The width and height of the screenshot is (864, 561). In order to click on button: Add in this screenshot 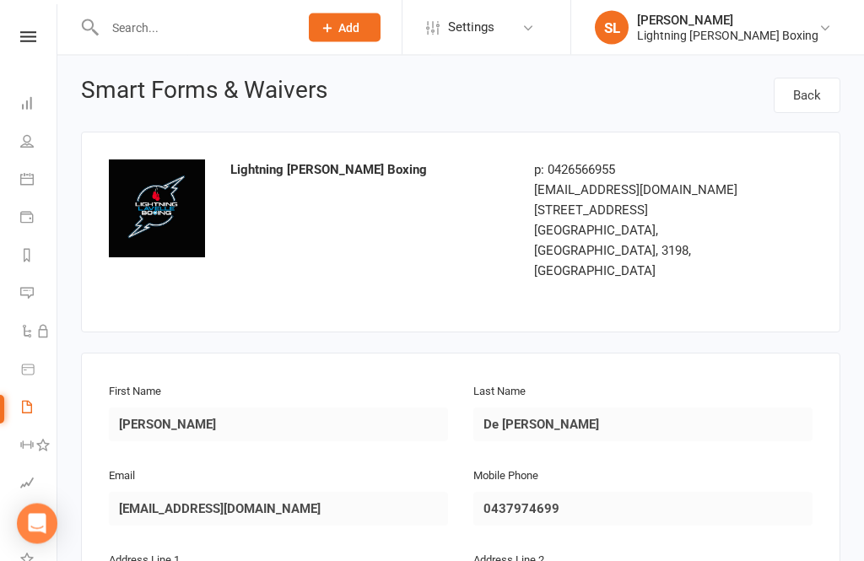, I will do `click(344, 28)`.